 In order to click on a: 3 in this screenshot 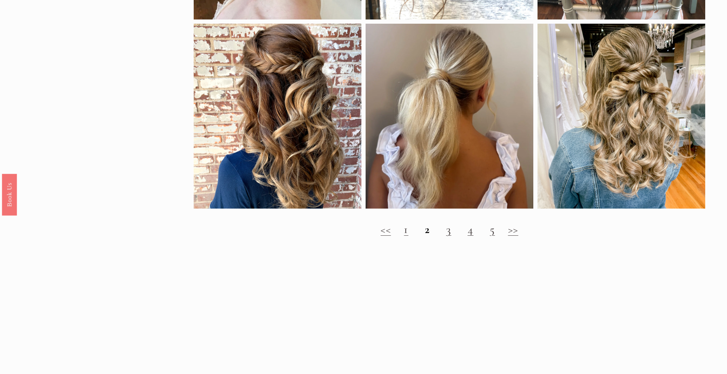, I will do `click(449, 229)`.